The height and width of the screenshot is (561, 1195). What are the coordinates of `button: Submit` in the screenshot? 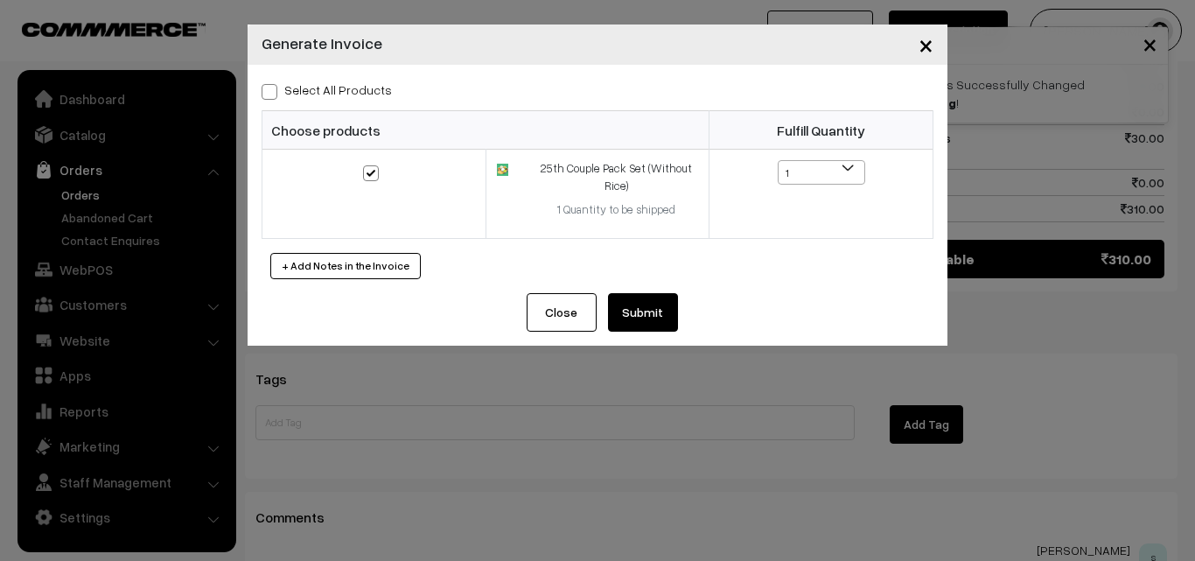 It's located at (643, 312).